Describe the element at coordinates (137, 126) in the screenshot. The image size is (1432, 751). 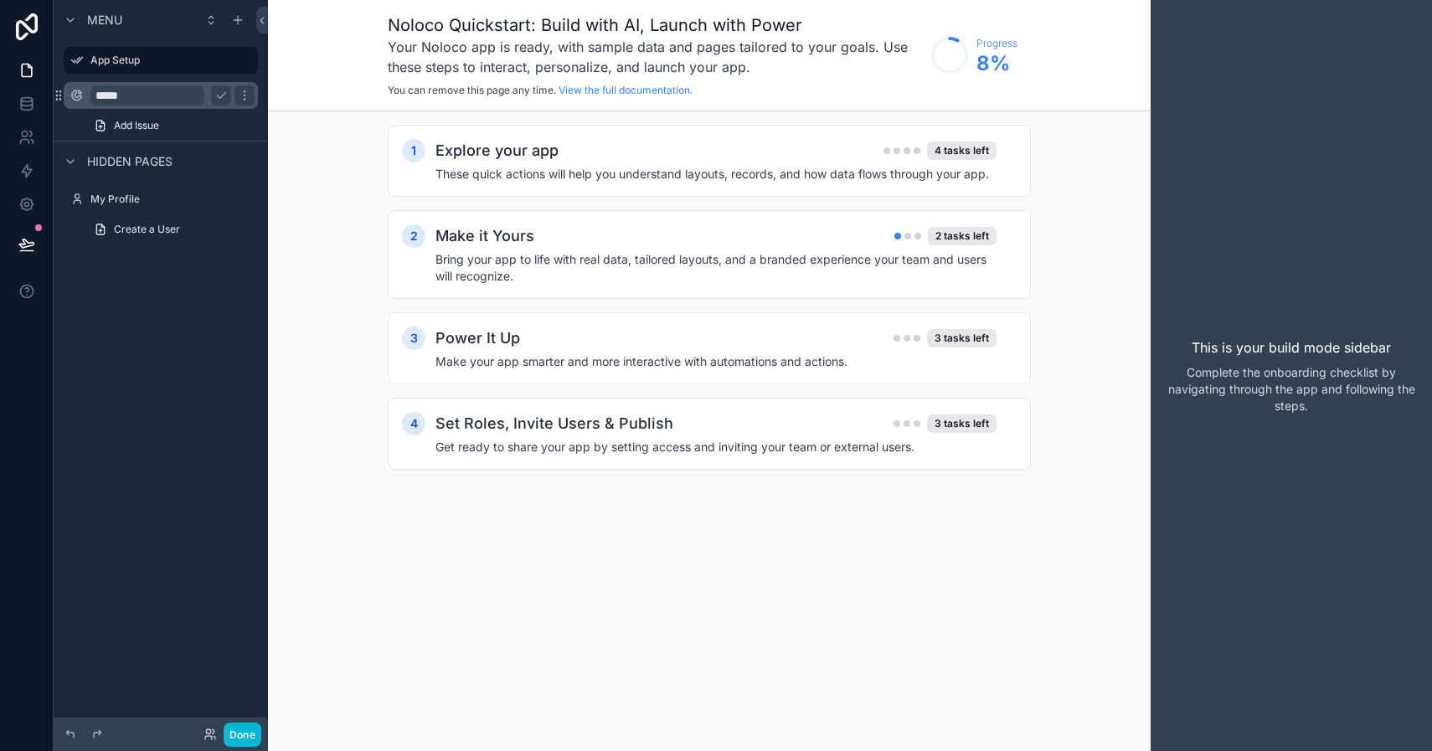
I see `span: Add Issue` at that location.